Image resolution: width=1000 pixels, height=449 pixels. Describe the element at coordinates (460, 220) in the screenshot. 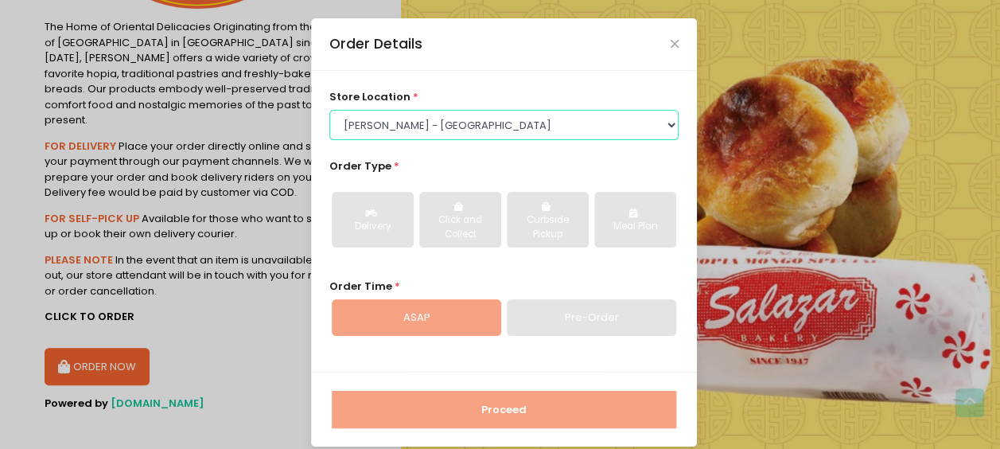

I see `button: Click and Collect` at that location.